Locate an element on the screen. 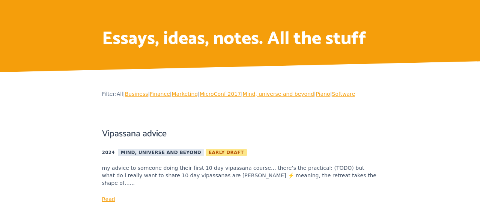  a: Business is located at coordinates (137, 94).